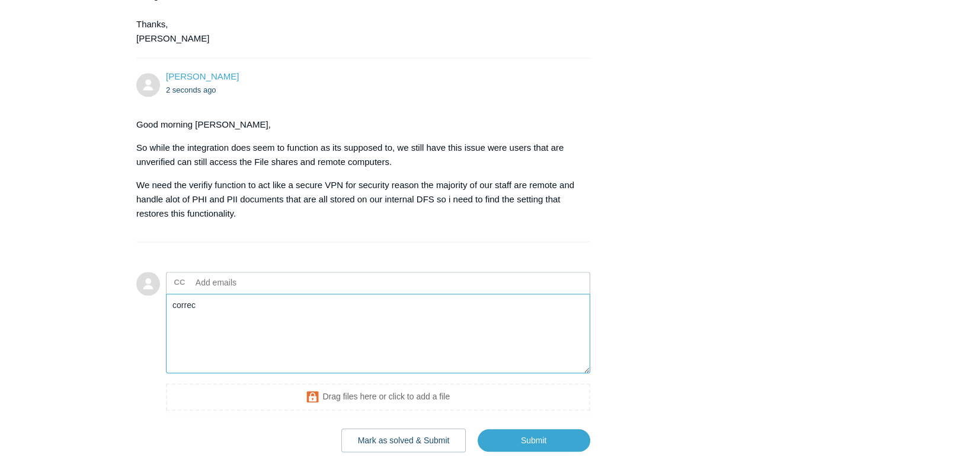  What do you see at coordinates (404, 440) in the screenshot?
I see `button: Mark as solved & Submit` at bounding box center [404, 440].